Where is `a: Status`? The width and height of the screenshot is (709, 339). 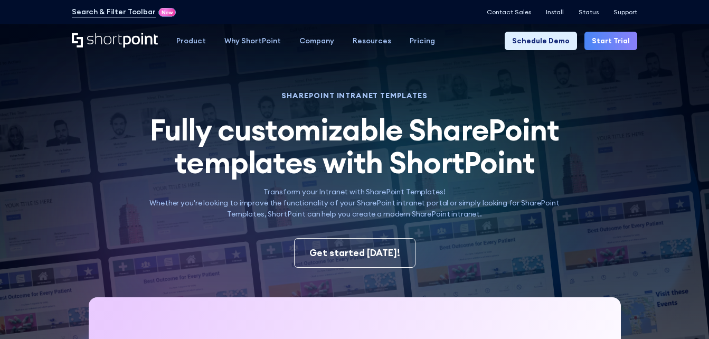
a: Status is located at coordinates (589, 12).